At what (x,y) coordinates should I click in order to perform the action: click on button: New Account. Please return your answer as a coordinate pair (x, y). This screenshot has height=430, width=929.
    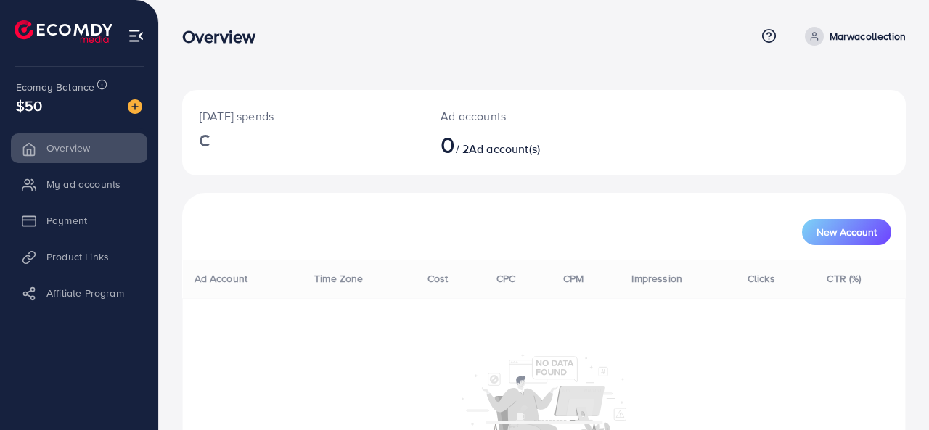
    Looking at the image, I should click on (846, 232).